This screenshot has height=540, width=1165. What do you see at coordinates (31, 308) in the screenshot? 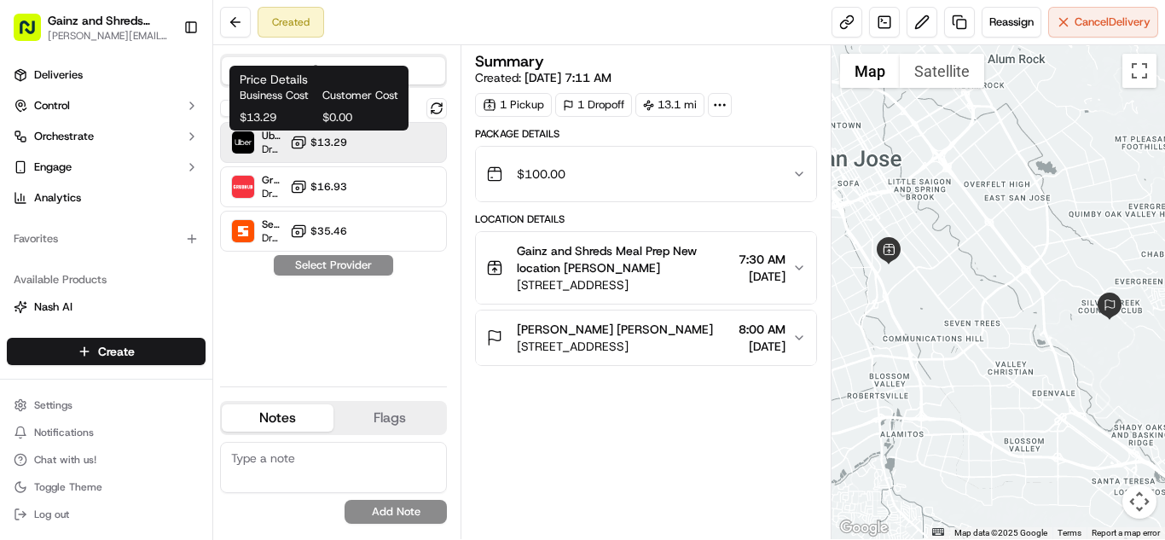
I see `img: Andrew Aguliar` at bounding box center [31, 308].